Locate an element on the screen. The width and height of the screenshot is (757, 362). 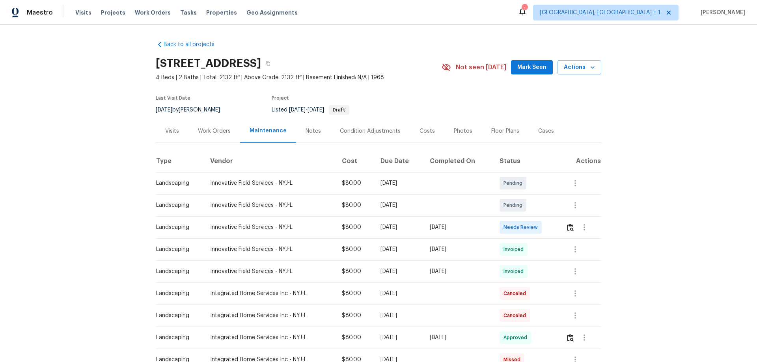
div: Notes is located at coordinates (313, 131).